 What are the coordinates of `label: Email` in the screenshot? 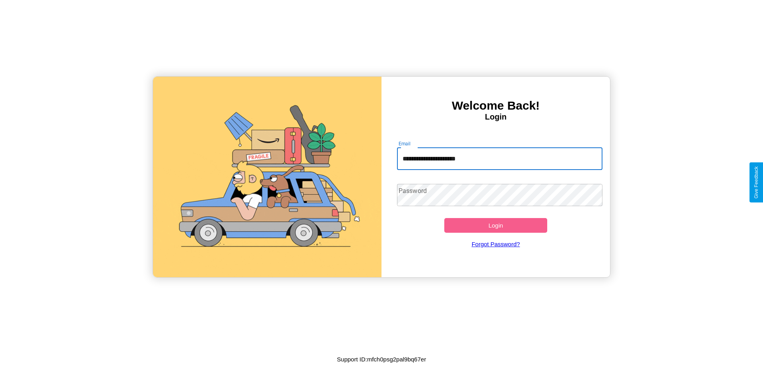 It's located at (405, 144).